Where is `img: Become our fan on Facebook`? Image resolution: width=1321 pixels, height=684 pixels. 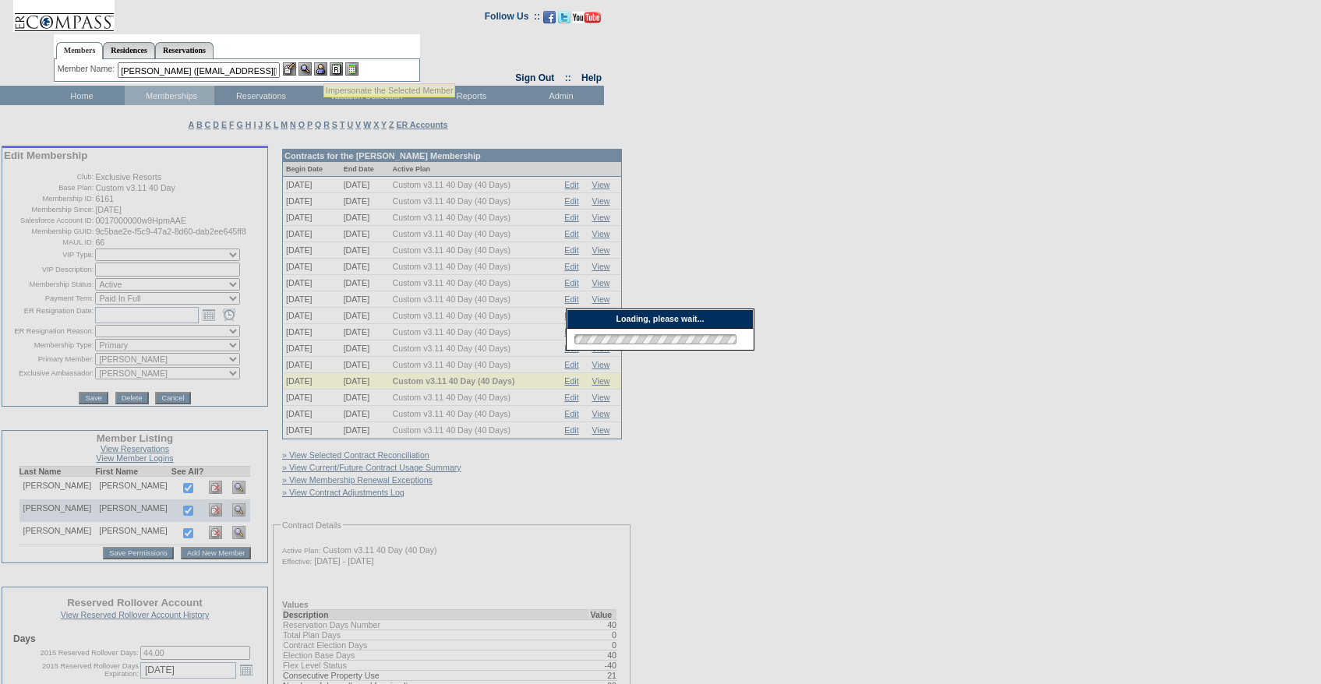 img: Become our fan on Facebook is located at coordinates (549, 17).